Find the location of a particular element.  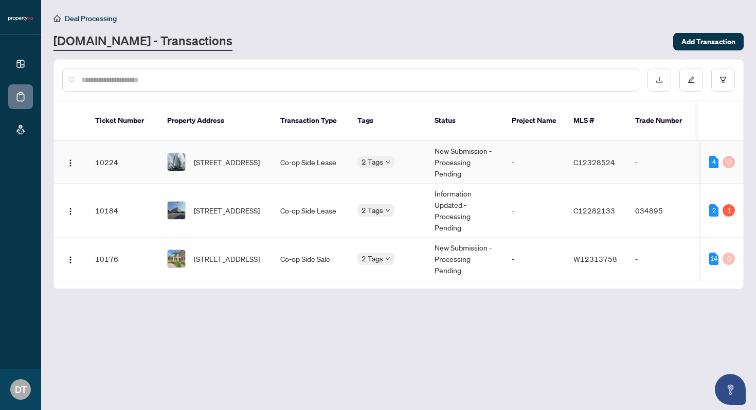

th: Trade Number is located at coordinates (663, 121).